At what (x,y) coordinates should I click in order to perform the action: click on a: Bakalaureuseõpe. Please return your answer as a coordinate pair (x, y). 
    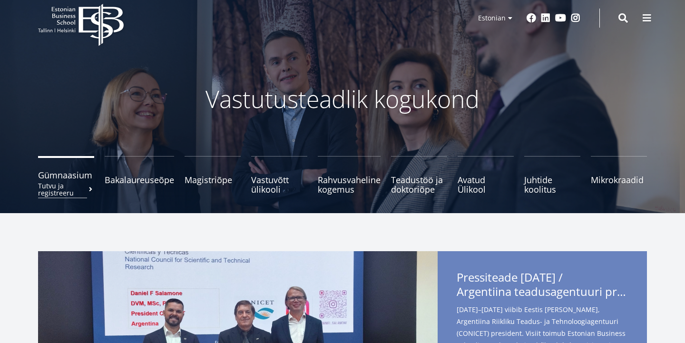
    Looking at the image, I should click on (139, 175).